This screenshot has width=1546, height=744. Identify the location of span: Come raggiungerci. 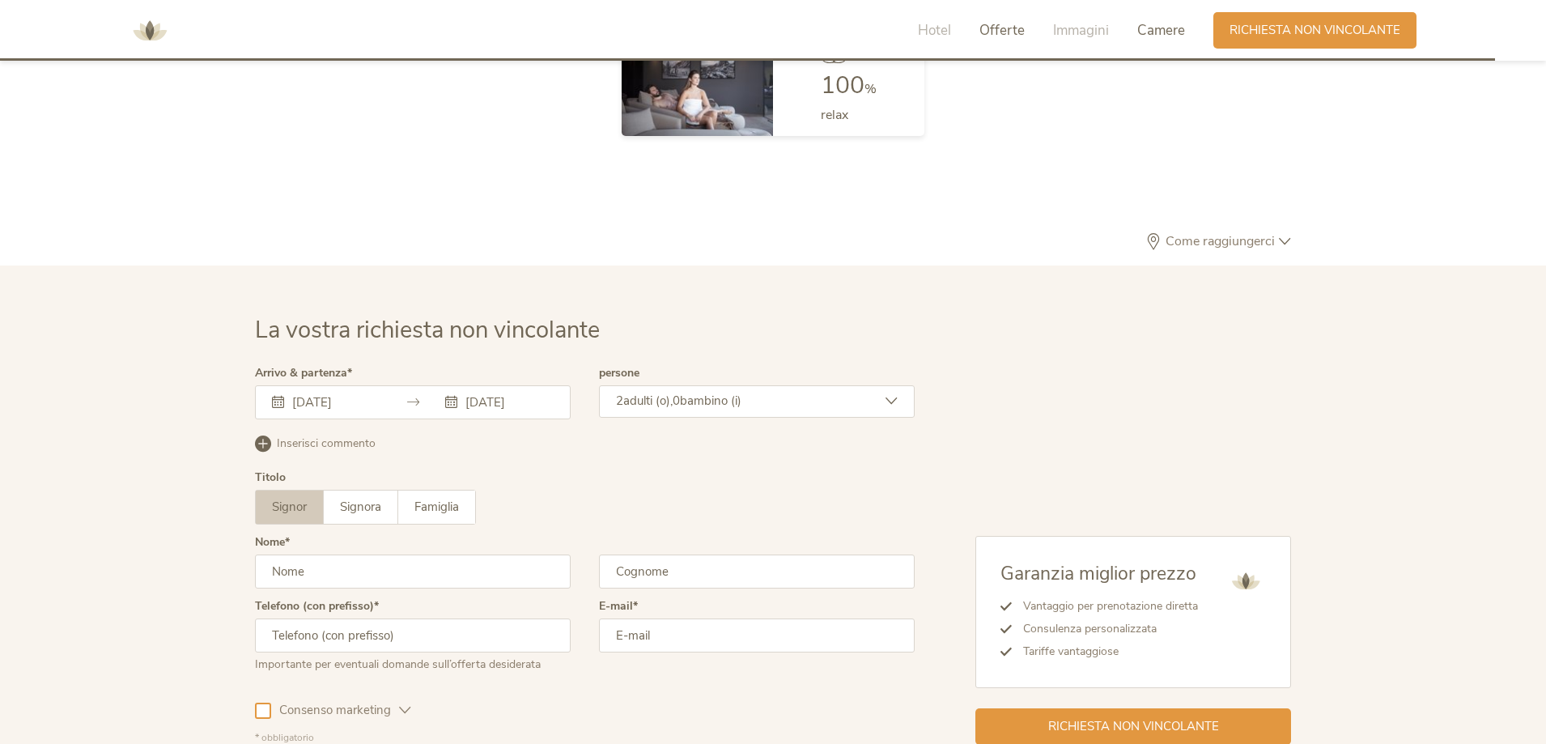
(1220, 241).